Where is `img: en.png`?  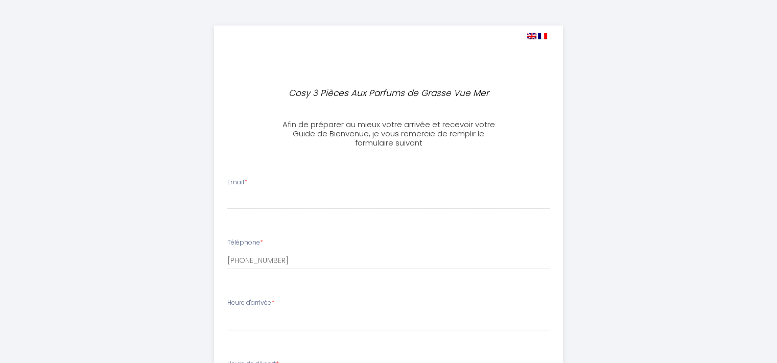 img: en.png is located at coordinates (532, 36).